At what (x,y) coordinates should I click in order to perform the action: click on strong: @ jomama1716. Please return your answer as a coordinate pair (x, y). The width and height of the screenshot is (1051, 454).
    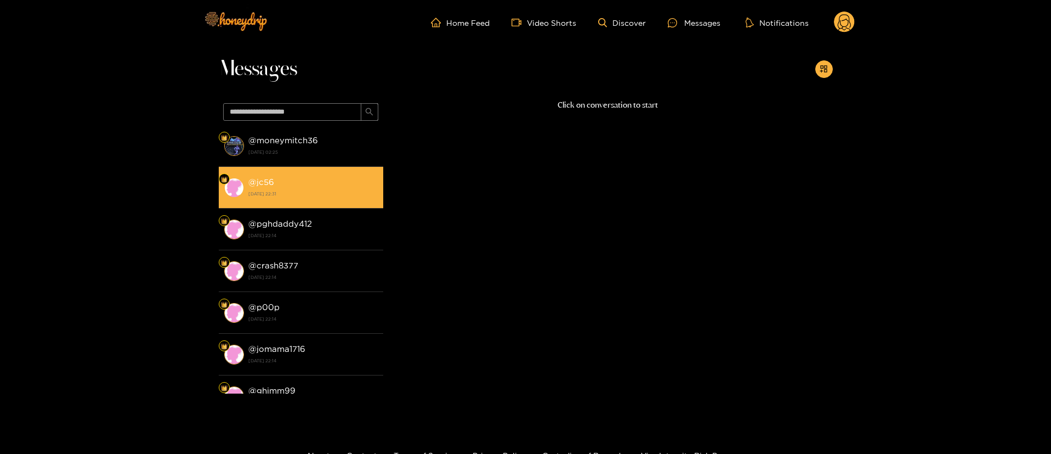
    Looking at the image, I should click on (277, 348).